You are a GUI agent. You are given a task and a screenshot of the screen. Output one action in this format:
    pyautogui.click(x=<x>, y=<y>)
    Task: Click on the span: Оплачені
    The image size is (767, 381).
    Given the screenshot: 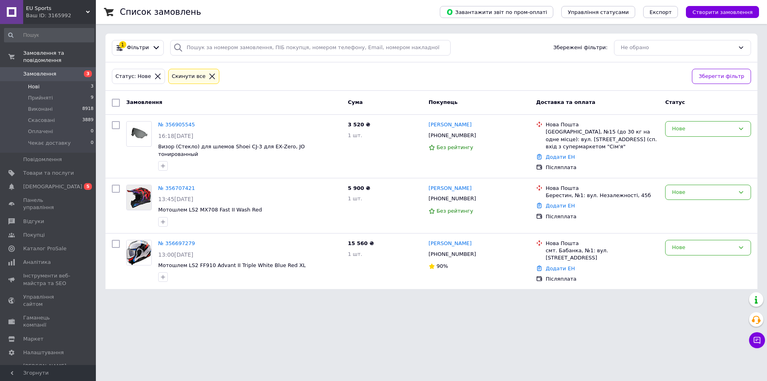 What is the action you would take?
    pyautogui.click(x=40, y=131)
    